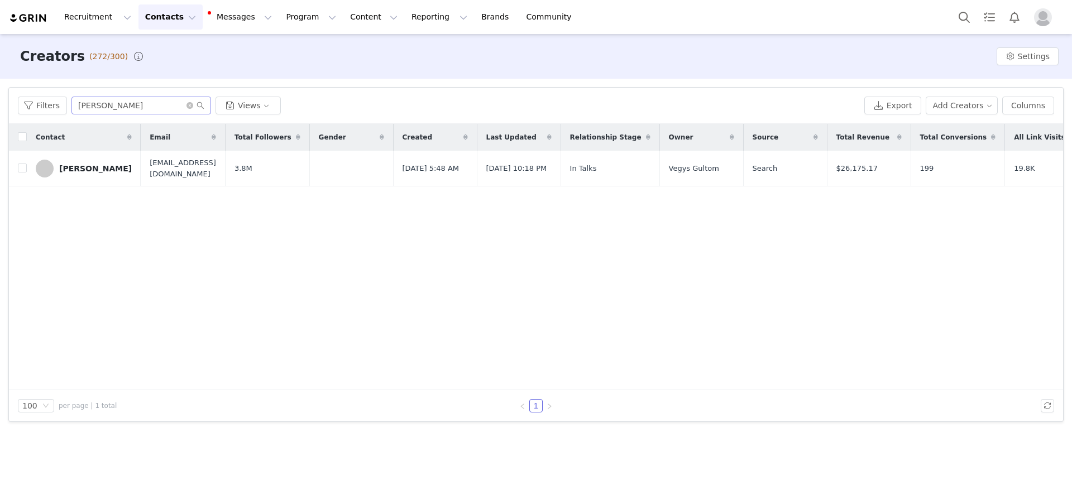 This screenshot has width=1072, height=490. Describe the element at coordinates (98, 17) in the screenshot. I see `button: Recruitment` at that location.